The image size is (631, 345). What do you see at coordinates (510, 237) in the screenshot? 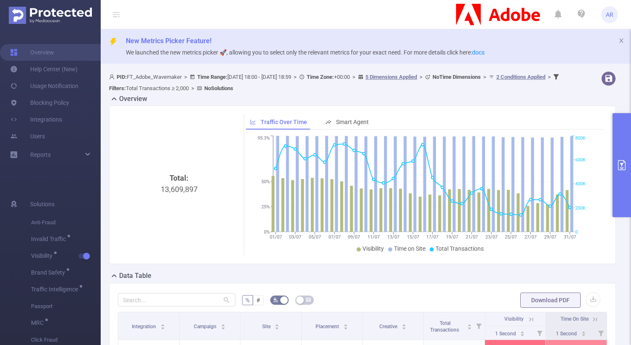
I see `tspan: 25/07` at bounding box center [510, 237].